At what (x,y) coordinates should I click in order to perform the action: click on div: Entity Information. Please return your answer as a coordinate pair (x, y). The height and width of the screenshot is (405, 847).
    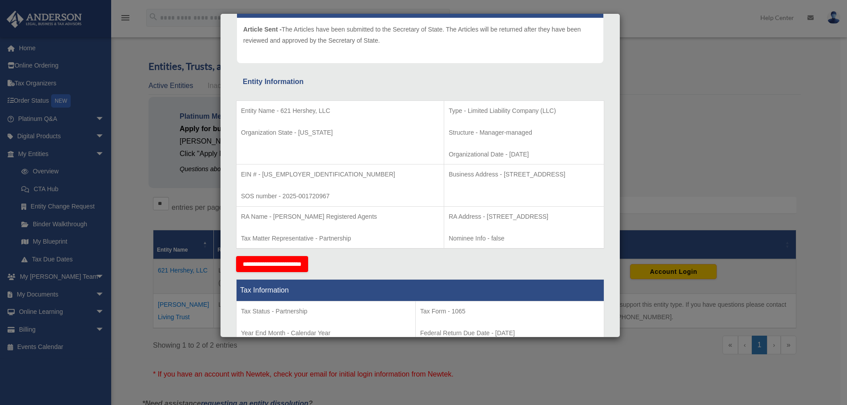
    Looking at the image, I should click on (420, 82).